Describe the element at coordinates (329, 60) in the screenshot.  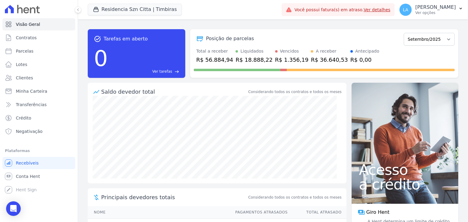
I see `div: R$ 36.640,53` at that location.